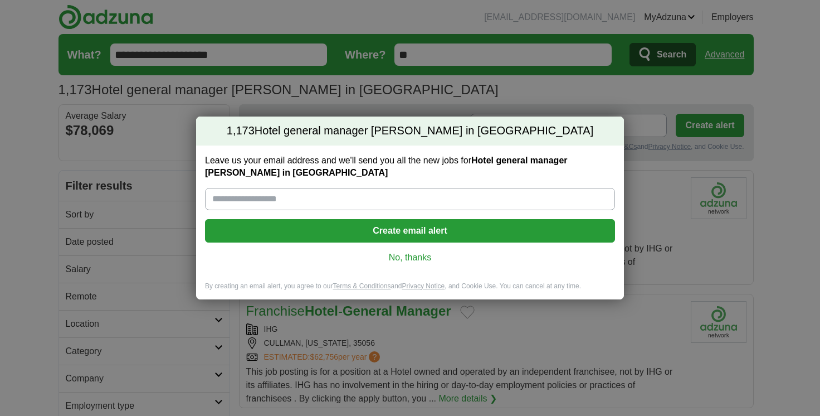 Image resolution: width=820 pixels, height=416 pixels. What do you see at coordinates (410, 258) in the screenshot?
I see `a: No, thanks` at bounding box center [410, 258].